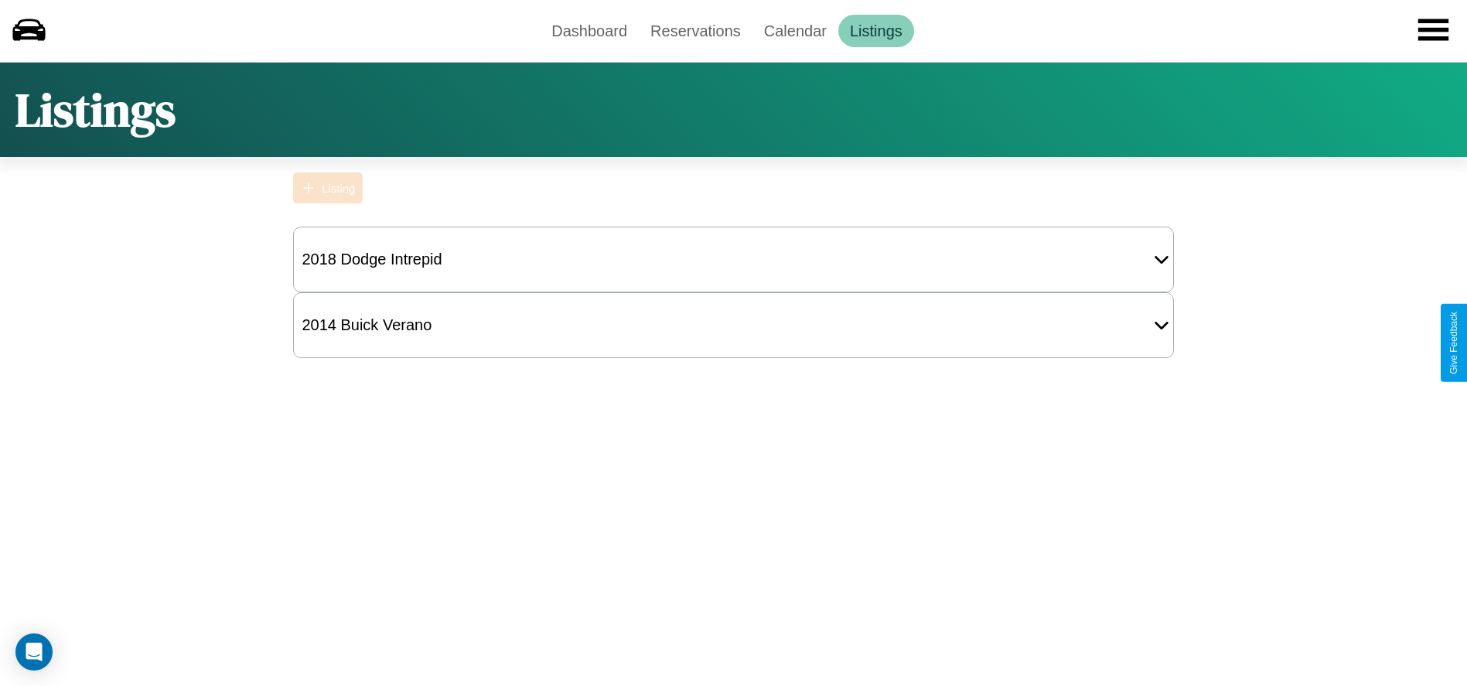 The height and width of the screenshot is (686, 1467). I want to click on a: Reservations, so click(695, 31).